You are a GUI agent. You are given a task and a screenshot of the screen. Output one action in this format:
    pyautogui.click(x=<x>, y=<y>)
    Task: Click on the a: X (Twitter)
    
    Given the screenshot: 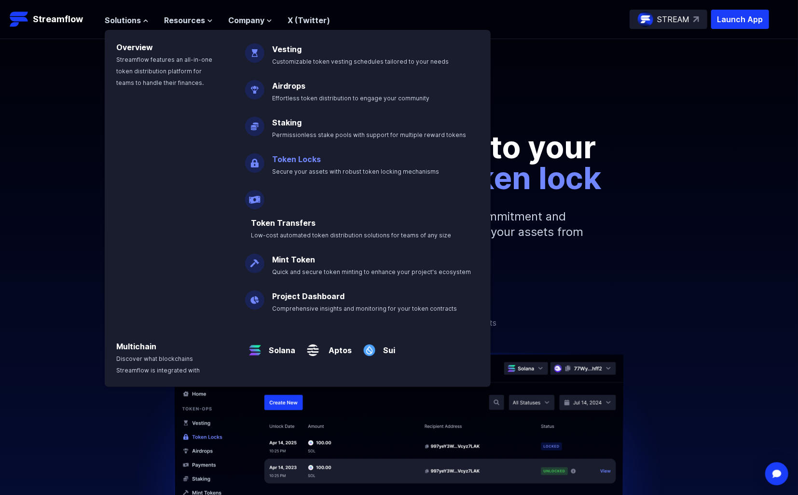 What is the action you would take?
    pyautogui.click(x=309, y=20)
    